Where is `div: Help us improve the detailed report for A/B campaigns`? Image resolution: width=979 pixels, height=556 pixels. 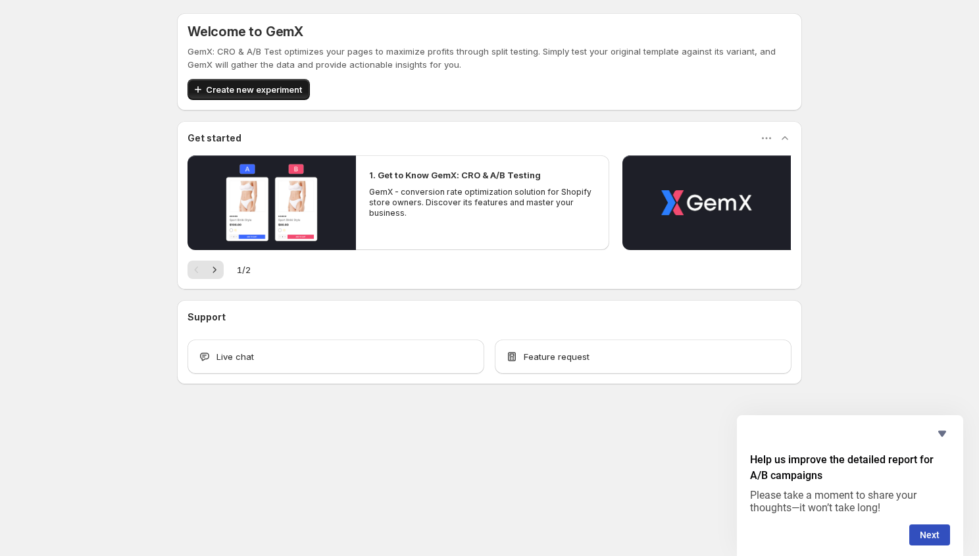 div: Help us improve the detailed report for A/B campaigns is located at coordinates (850, 486).